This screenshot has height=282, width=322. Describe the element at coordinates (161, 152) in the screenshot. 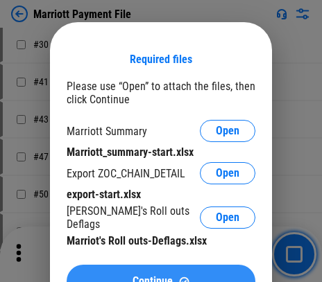

I see `div: Marriott_summary-start.xlsx` at that location.